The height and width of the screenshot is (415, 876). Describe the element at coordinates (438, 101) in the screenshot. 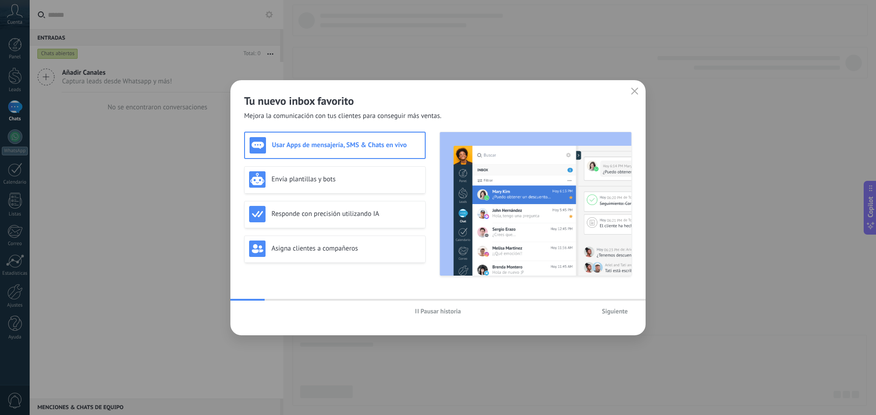

I see `h2: Tu nuevo inbox favorito` at that location.